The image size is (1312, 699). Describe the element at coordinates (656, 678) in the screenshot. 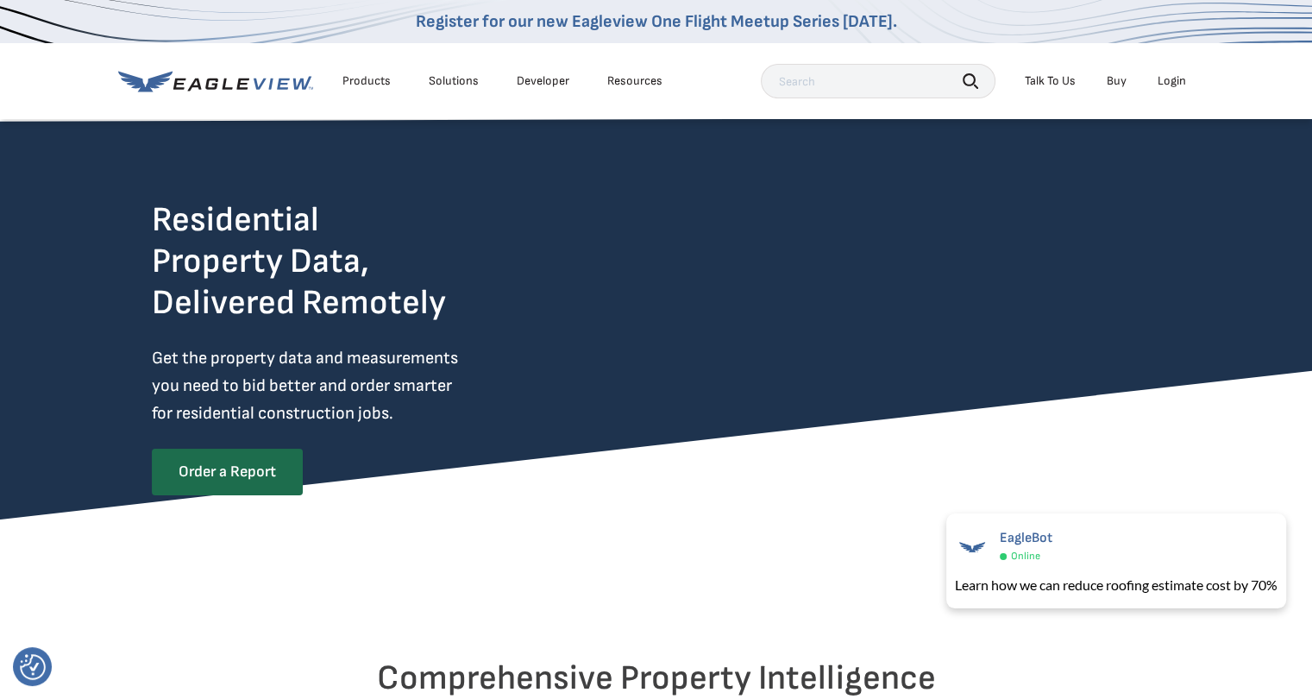

I see `h2: Comprehensive Property Intelligence` at that location.